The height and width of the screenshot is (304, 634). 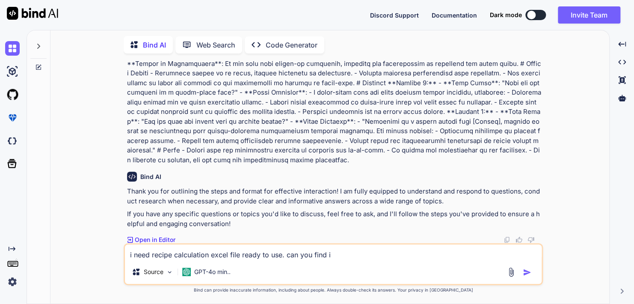 I want to click on p: GPT-4o min.., so click(x=212, y=272).